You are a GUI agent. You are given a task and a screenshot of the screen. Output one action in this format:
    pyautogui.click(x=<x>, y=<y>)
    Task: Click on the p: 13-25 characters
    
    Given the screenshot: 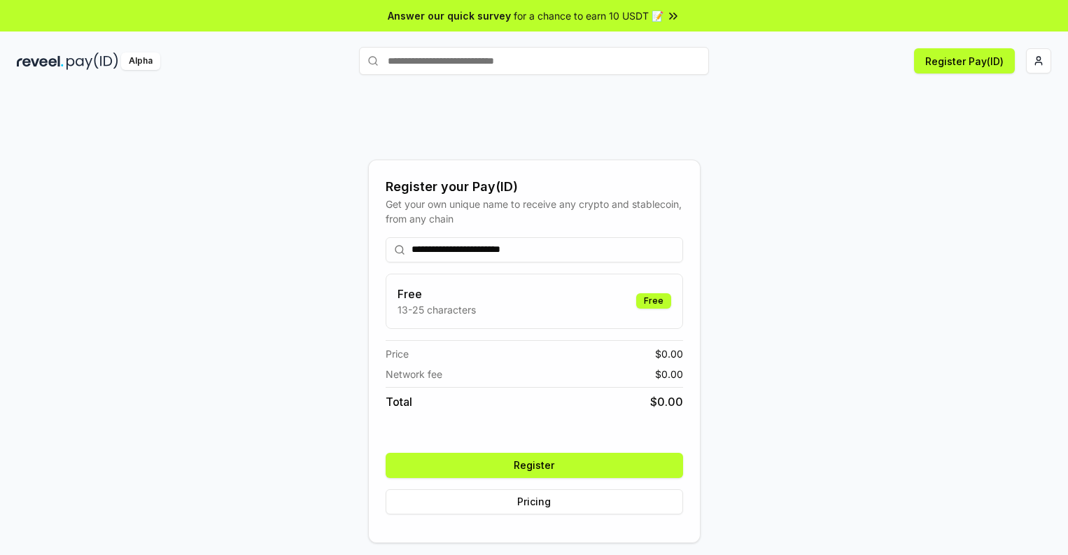 What is the action you would take?
    pyautogui.click(x=437, y=309)
    